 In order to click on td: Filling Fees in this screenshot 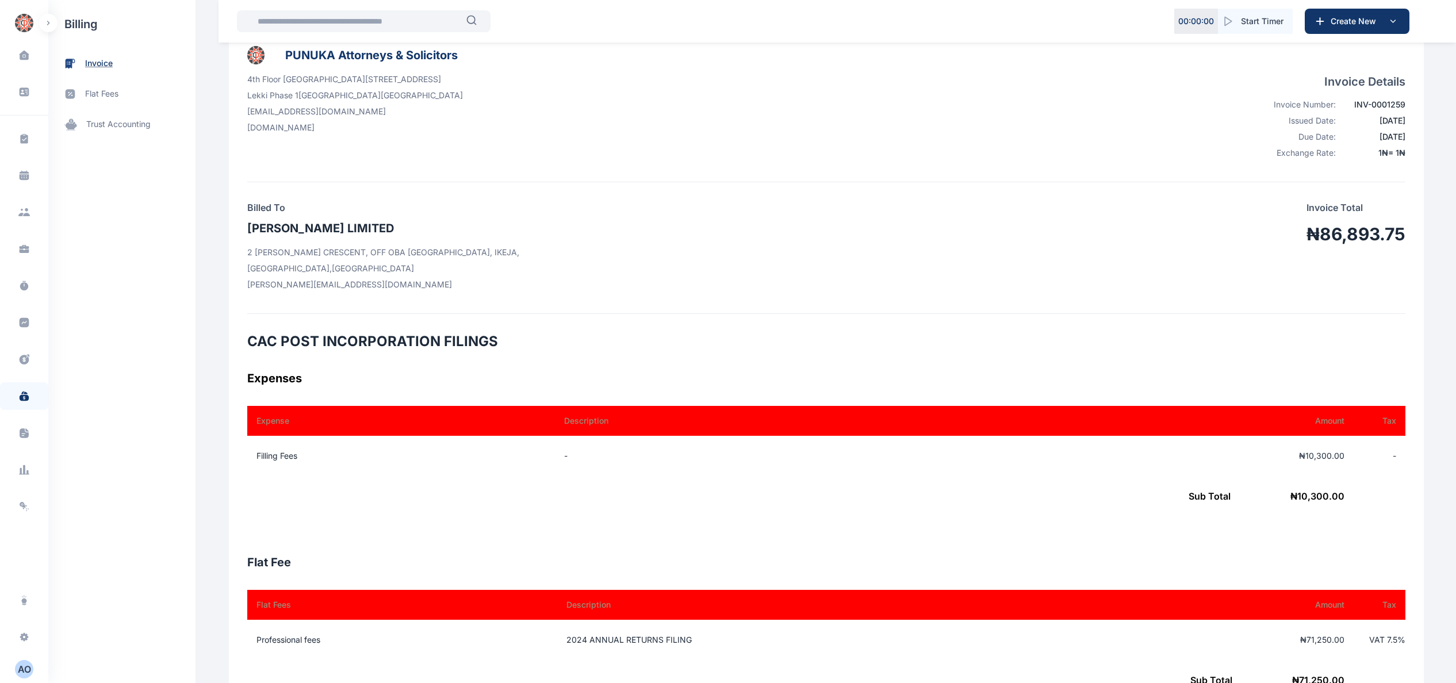, I will do `click(399, 456)`.